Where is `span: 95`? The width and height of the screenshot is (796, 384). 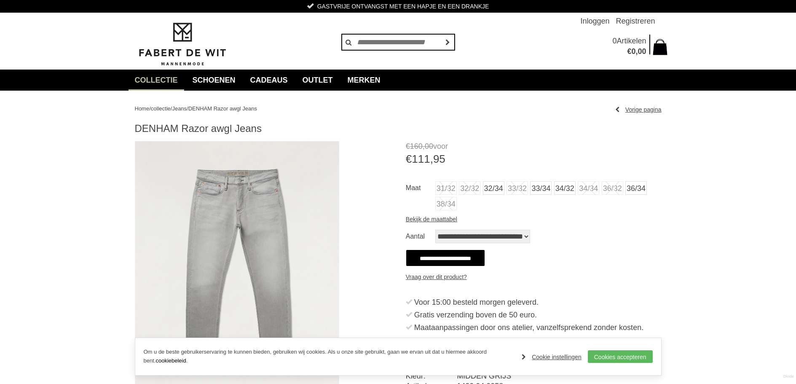 span: 95 is located at coordinates (439, 159).